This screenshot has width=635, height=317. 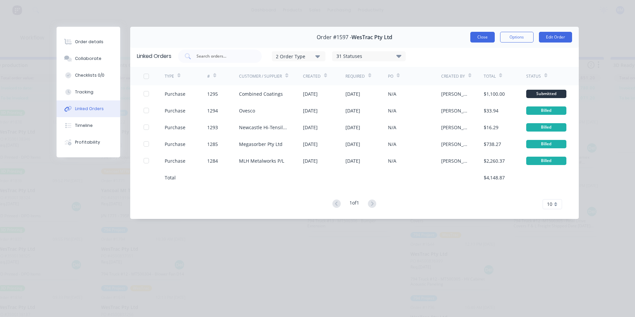 I want to click on div: Ovesco, so click(x=247, y=111).